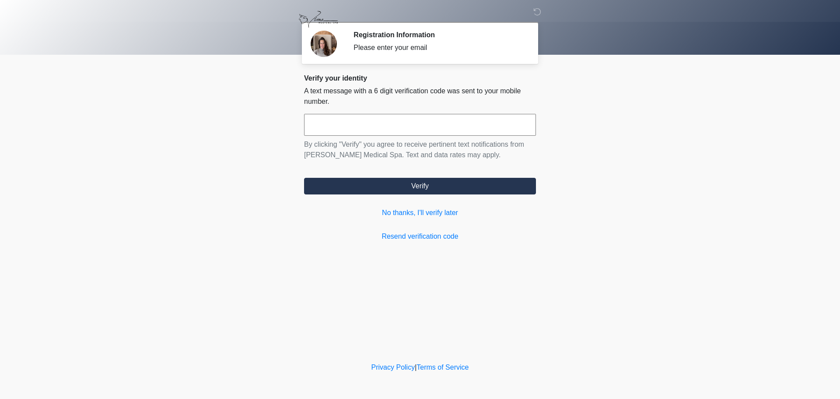 The height and width of the screenshot is (399, 840). I want to click on p: A text message with a 6 digit verification code was sent to your mobile number., so click(420, 96).